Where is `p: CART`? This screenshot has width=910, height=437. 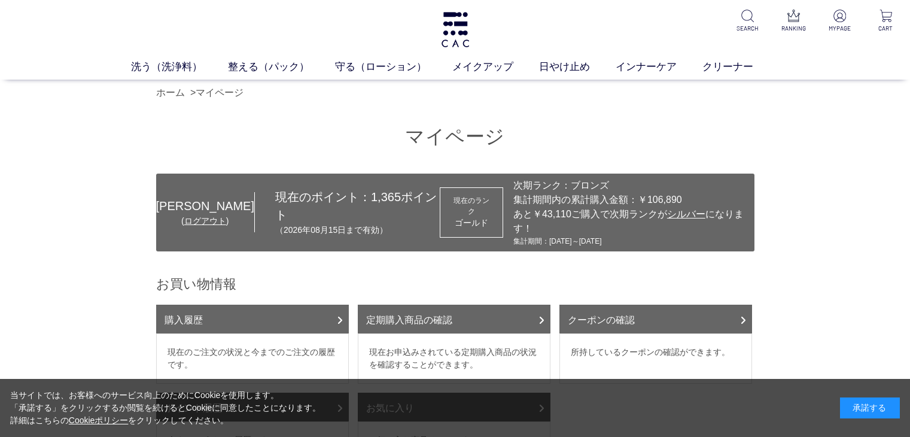
p: CART is located at coordinates (886, 28).